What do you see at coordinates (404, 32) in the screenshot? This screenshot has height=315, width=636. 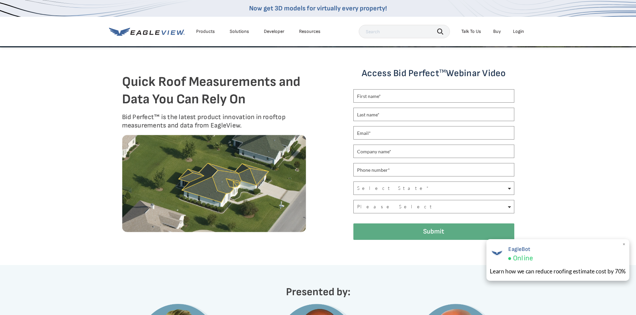 I see `input: Search` at bounding box center [404, 32].